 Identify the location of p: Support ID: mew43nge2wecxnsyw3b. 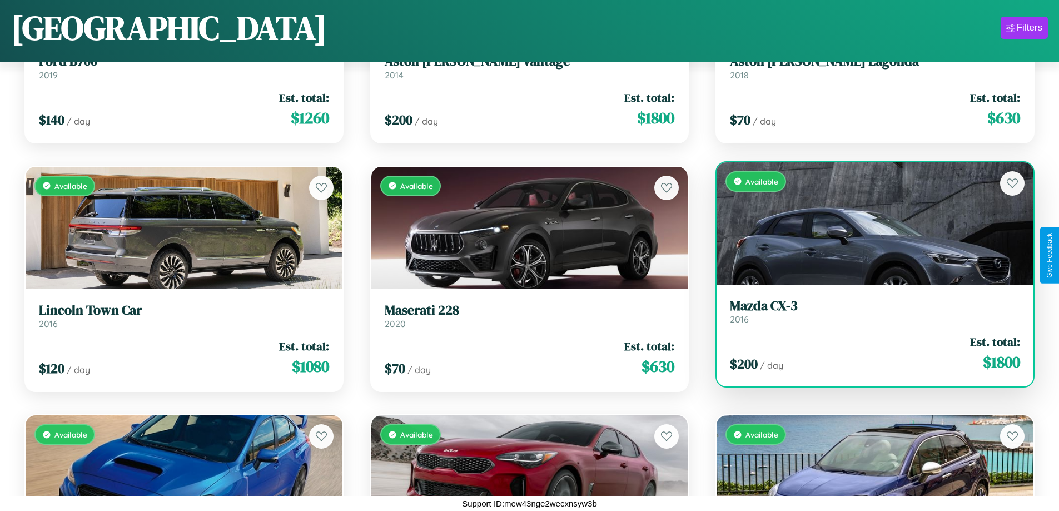
(529, 503).